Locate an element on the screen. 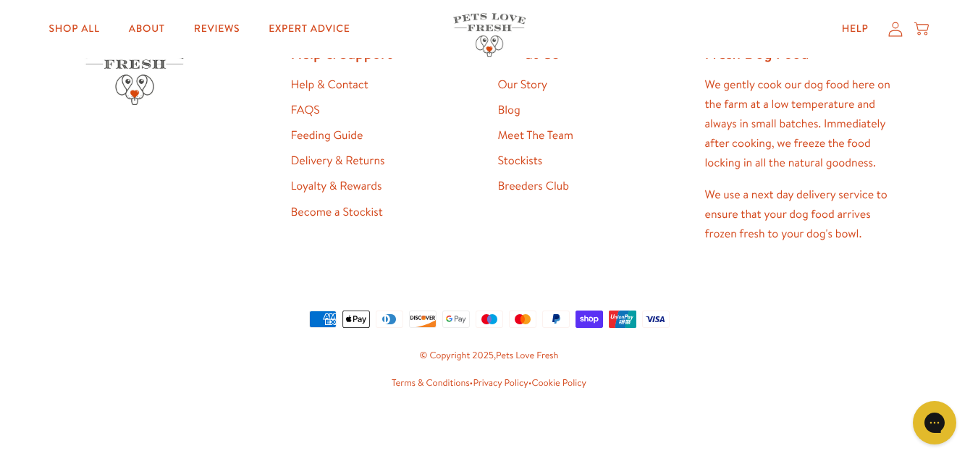  a: Our Story is located at coordinates (523, 85).